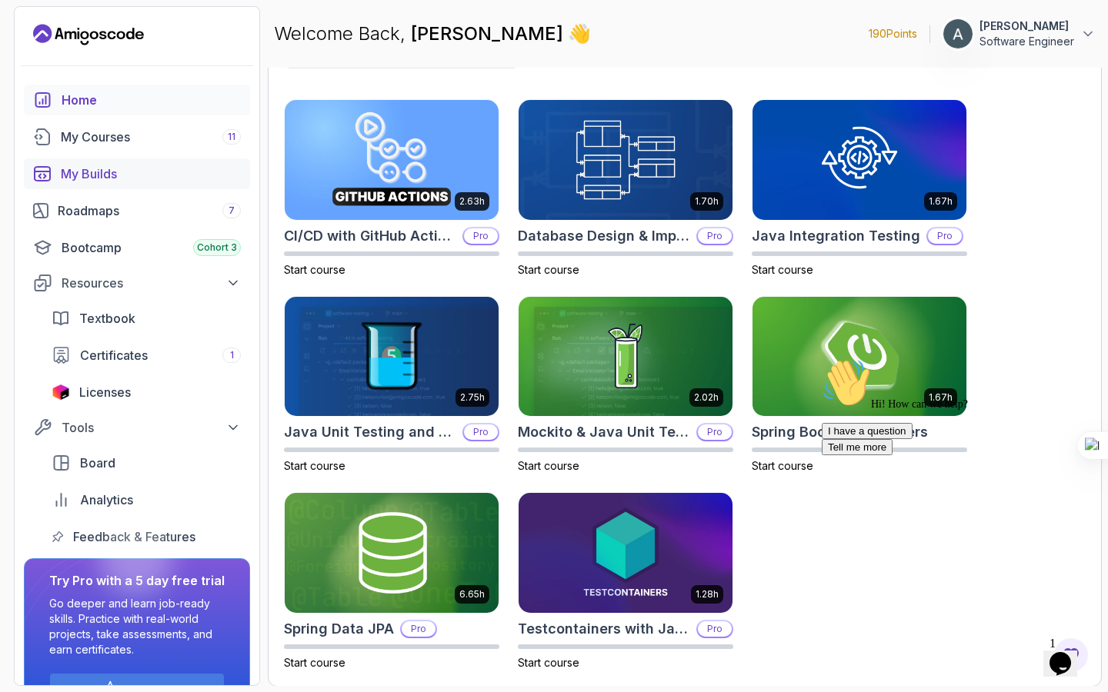  I want to click on button: Resources, so click(137, 283).